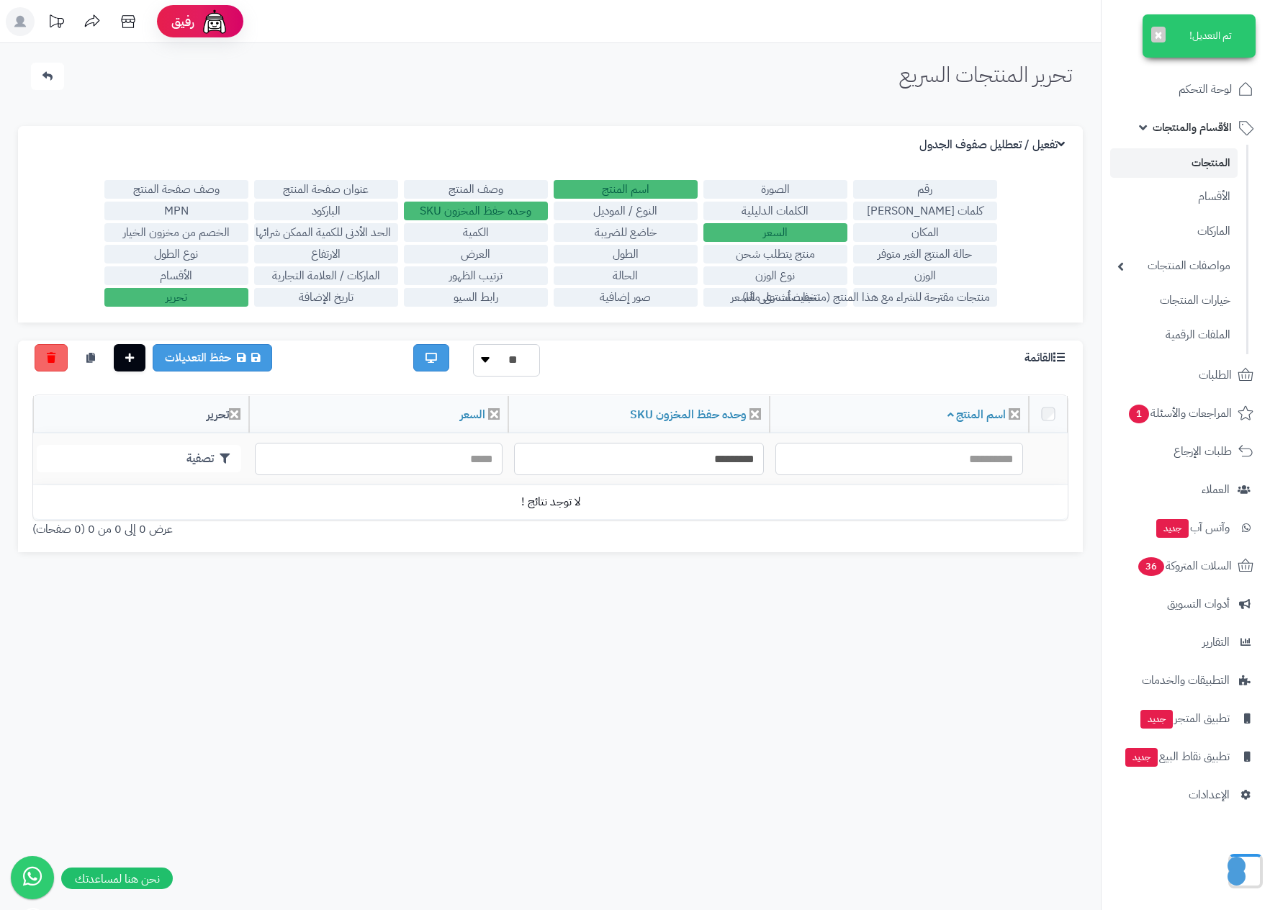 The width and height of the screenshot is (1270, 910). What do you see at coordinates (776, 211) in the screenshot?
I see `label: الكلمات الدليلية` at bounding box center [776, 211].